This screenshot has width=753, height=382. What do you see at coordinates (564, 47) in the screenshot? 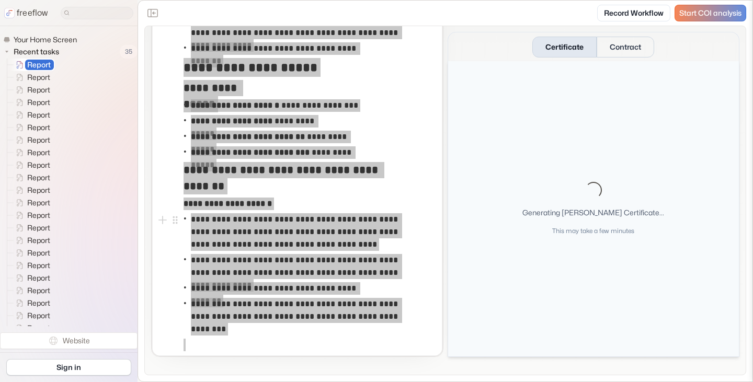
I see `button: Certificate` at bounding box center [564, 47].